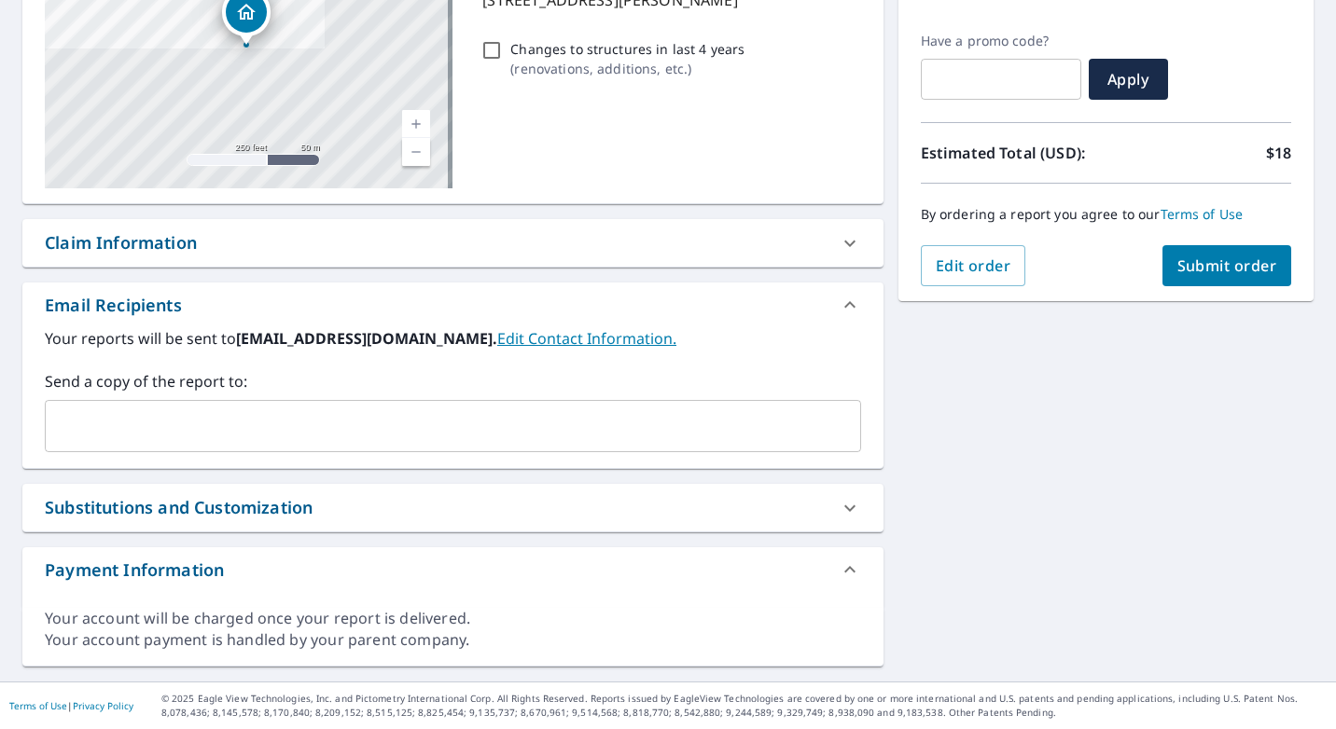 This screenshot has width=1336, height=729. I want to click on button: Apply, so click(1128, 79).